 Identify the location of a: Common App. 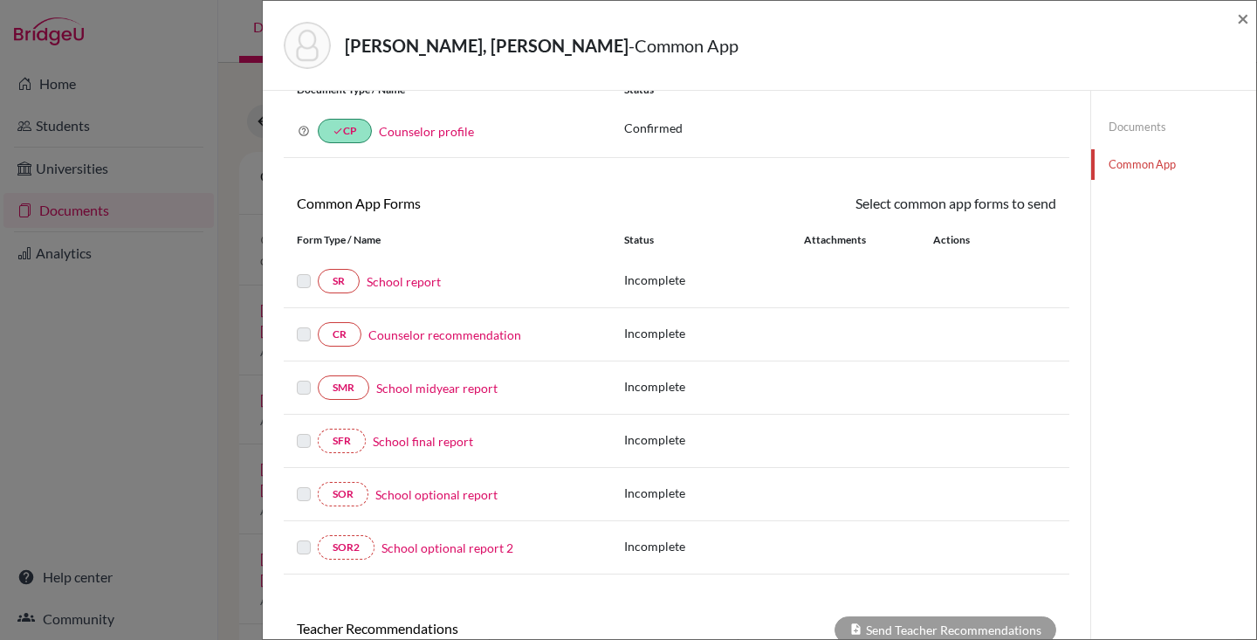
(1173, 164).